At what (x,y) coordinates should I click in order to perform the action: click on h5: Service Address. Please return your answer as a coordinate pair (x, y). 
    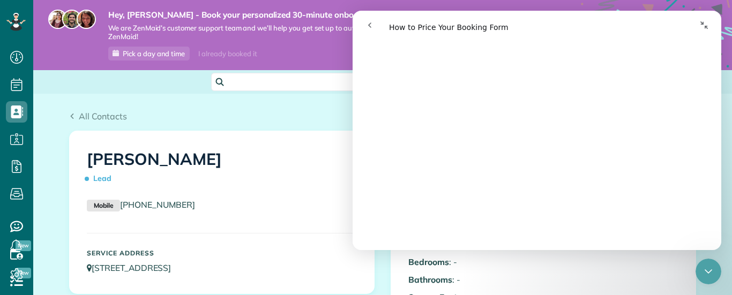
    Looking at the image, I should click on (222, 253).